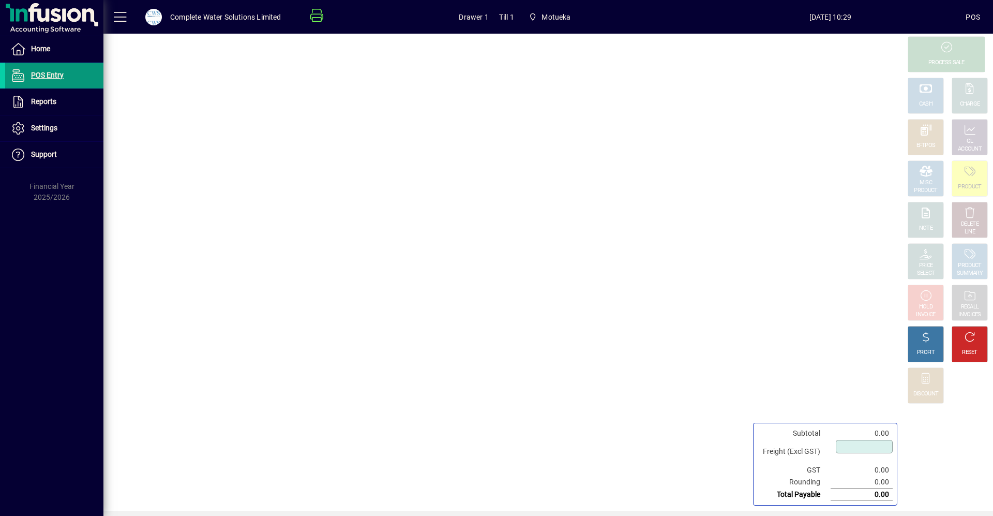  What do you see at coordinates (970, 141) in the screenshot?
I see `div: GL` at bounding box center [970, 141].